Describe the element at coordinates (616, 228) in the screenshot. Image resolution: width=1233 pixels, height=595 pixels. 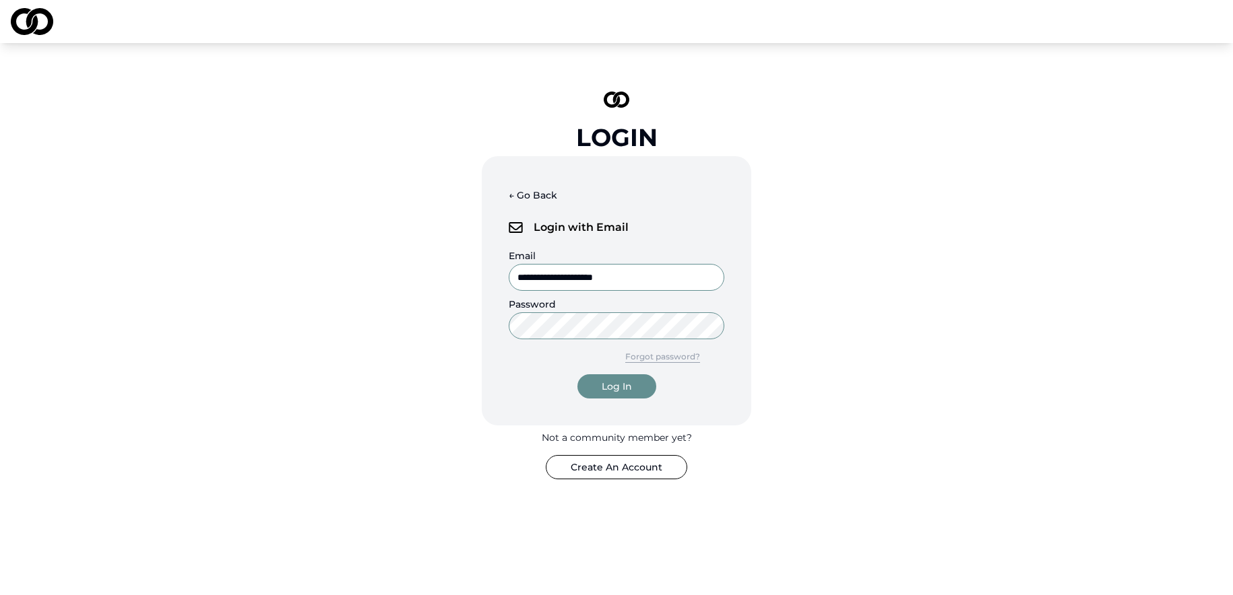
I see `div: Login with Email` at that location.